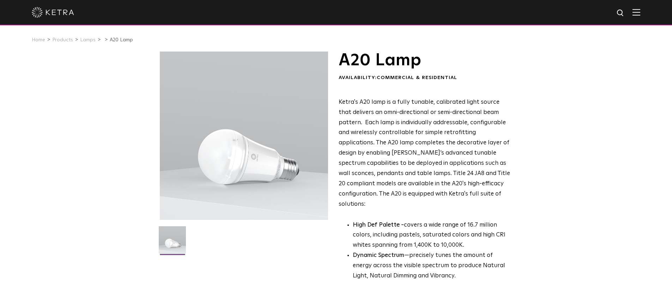  Describe the element at coordinates (621, 13) in the screenshot. I see `img: search icon` at that location.